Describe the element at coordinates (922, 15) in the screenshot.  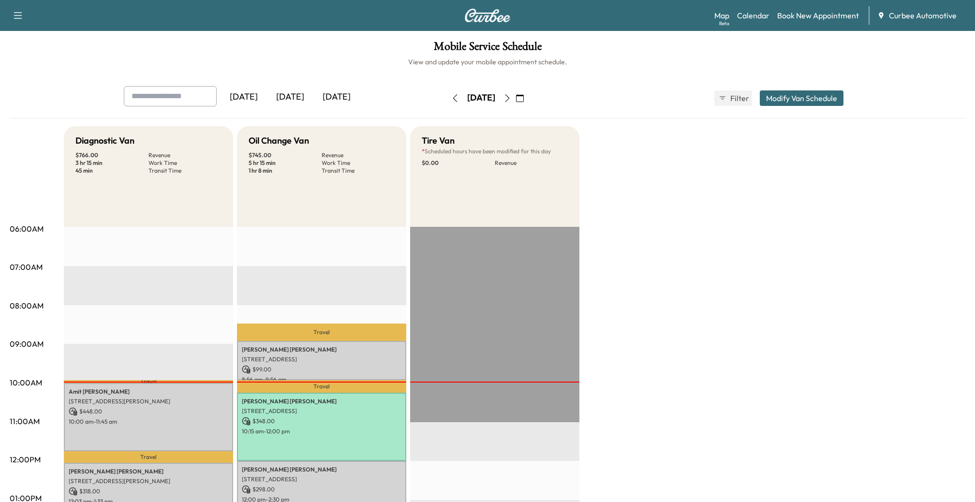
I see `span: Curbee Automotive` at that location.